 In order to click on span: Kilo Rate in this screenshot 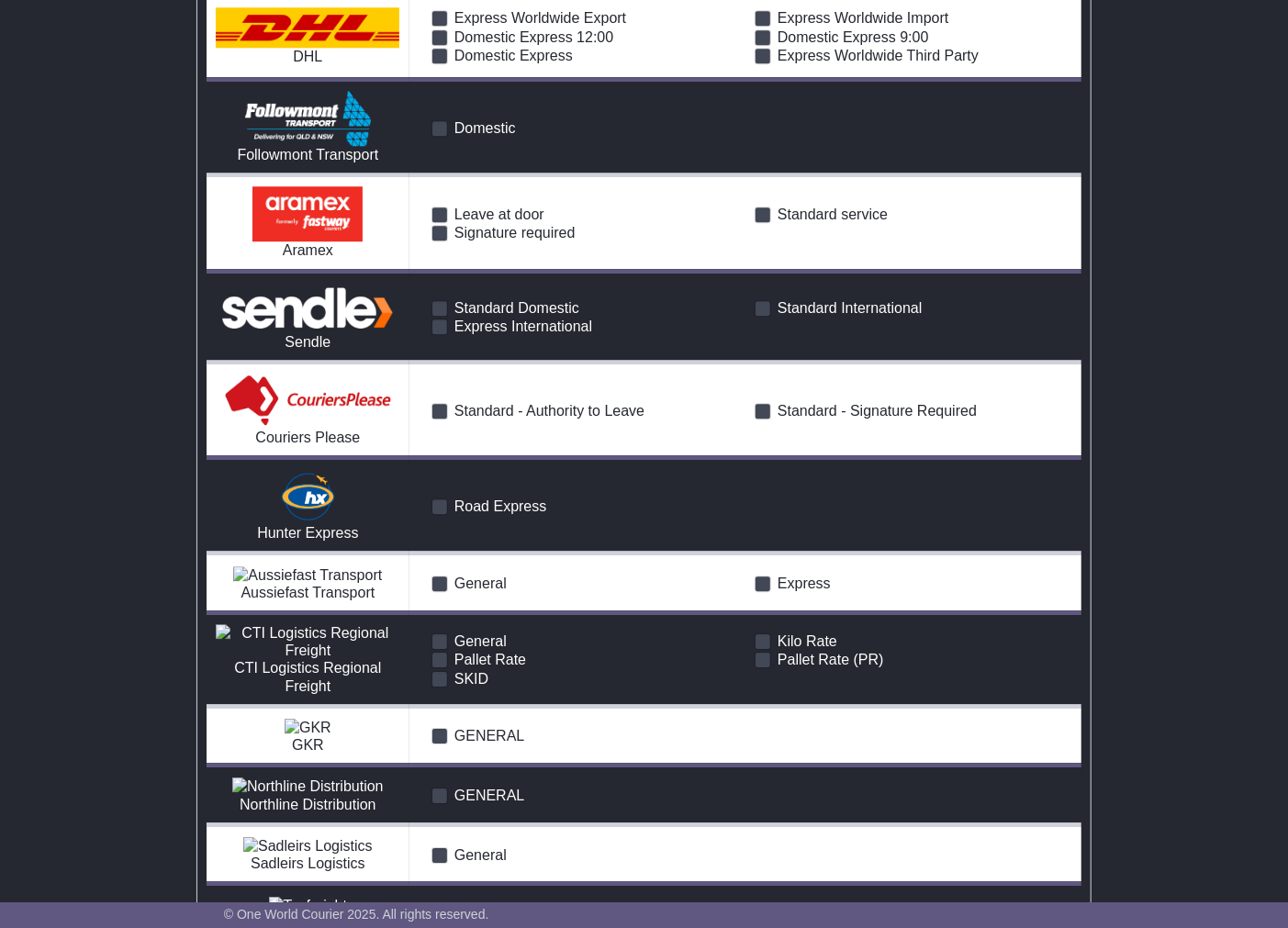, I will do `click(807, 641)`.